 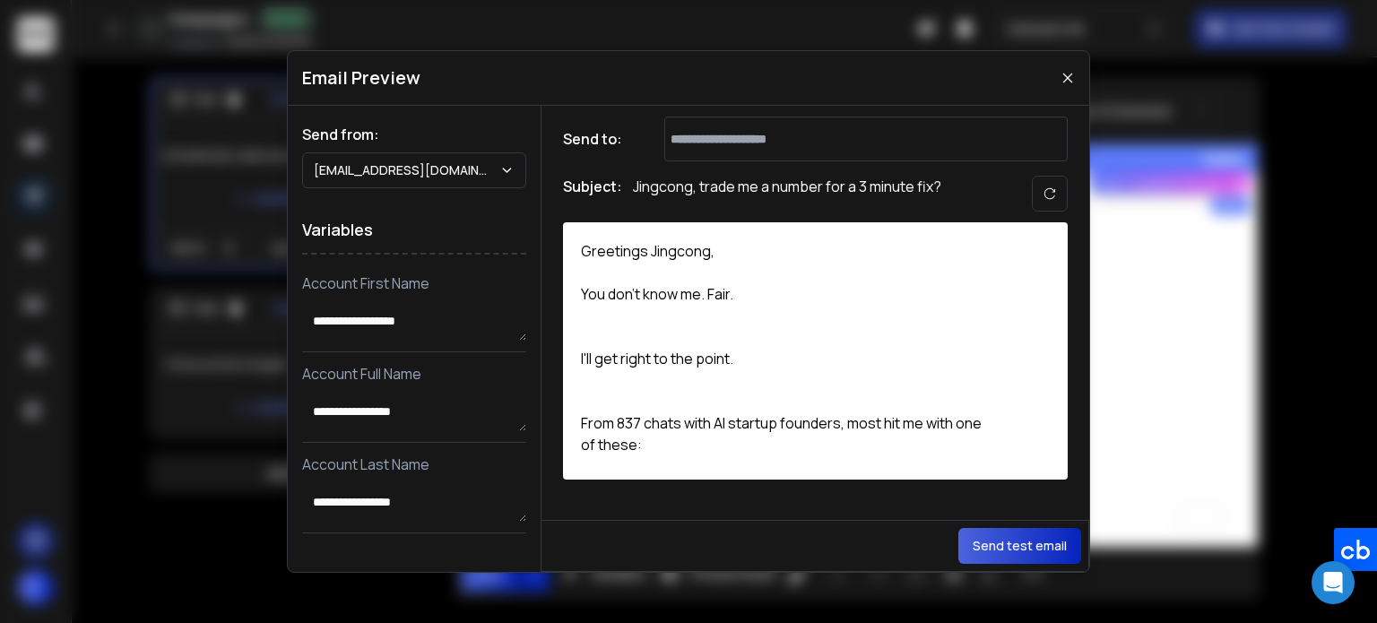 What do you see at coordinates (593, 194) in the screenshot?
I see `h1: Subject:` at bounding box center [593, 194].